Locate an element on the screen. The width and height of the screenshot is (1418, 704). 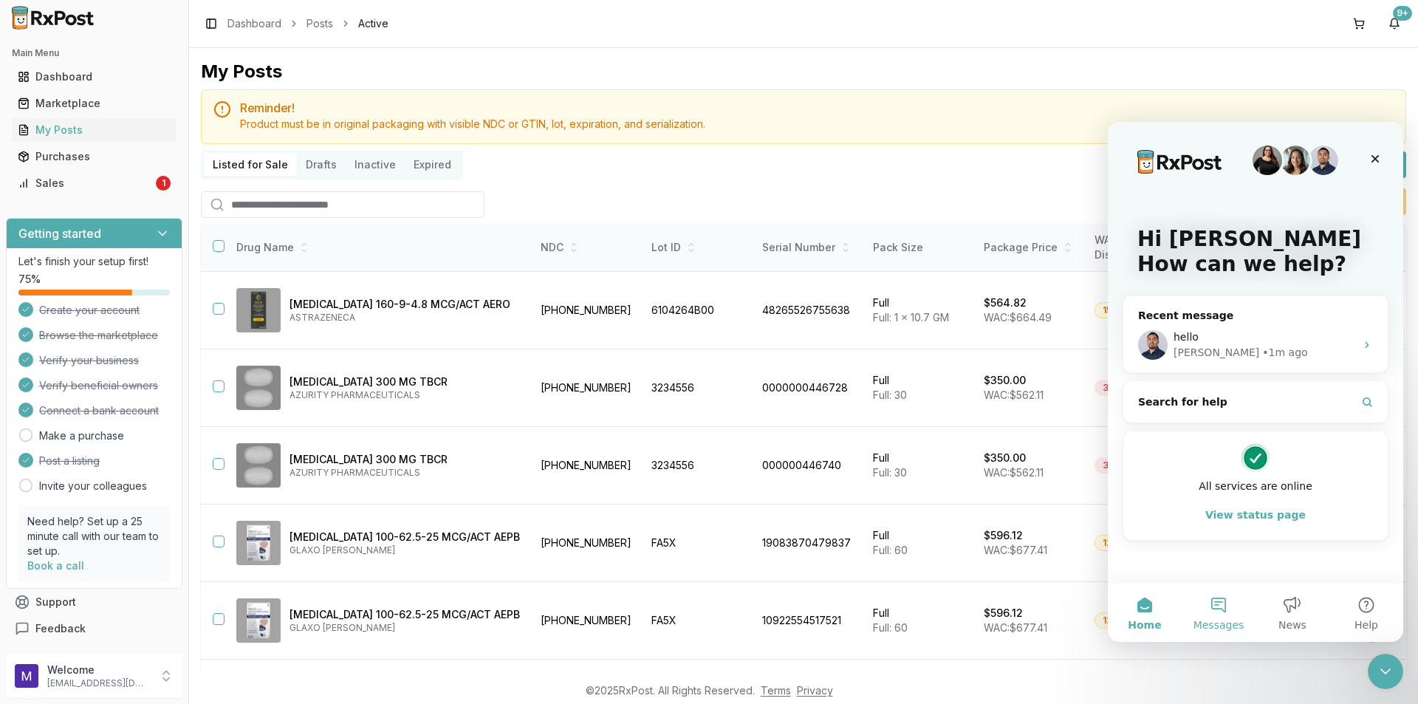
img: logo is located at coordinates (72, 40).